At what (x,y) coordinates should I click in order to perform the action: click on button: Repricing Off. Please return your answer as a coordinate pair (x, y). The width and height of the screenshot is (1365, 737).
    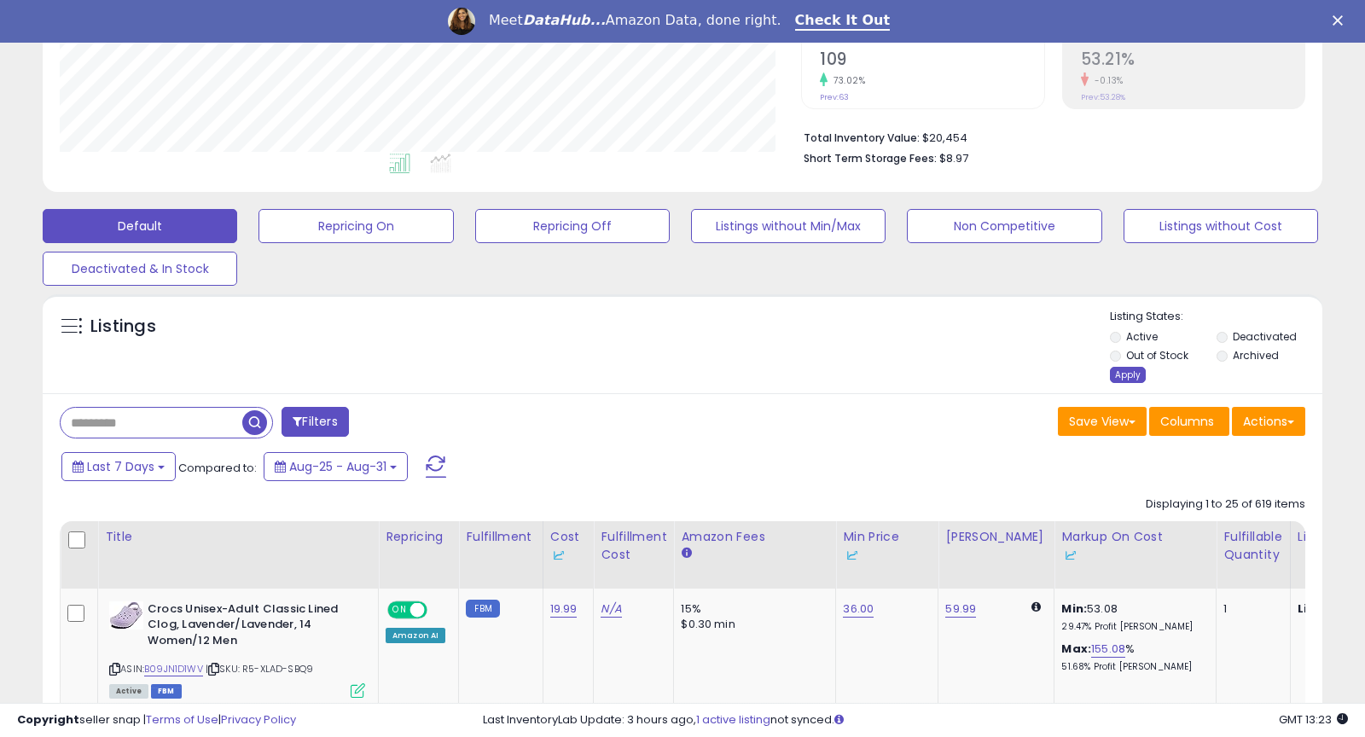
    Looking at the image, I should click on (572, 226).